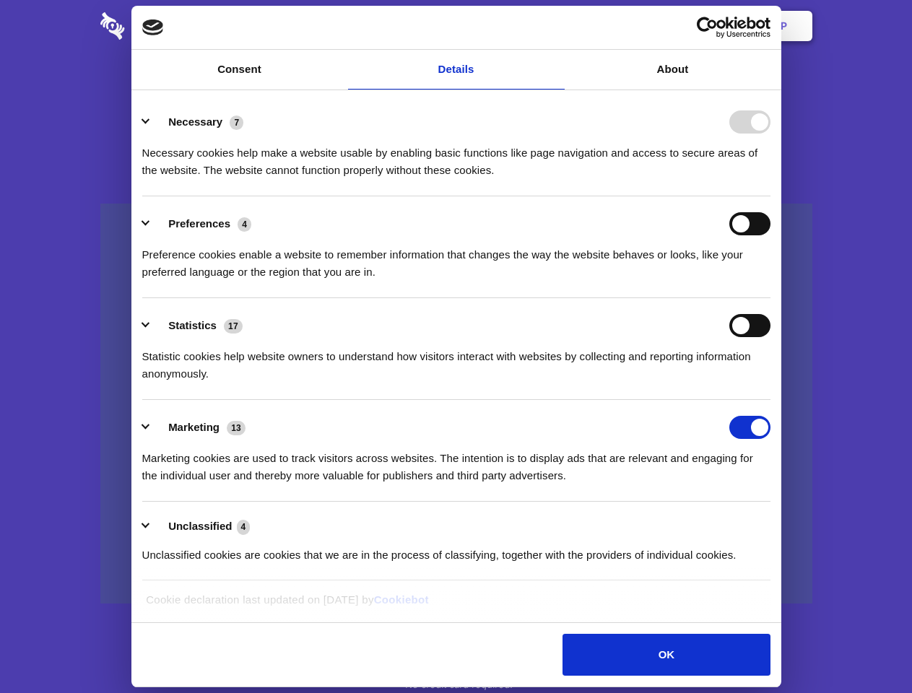 Image resolution: width=912 pixels, height=693 pixels. I want to click on img: logo, so click(153, 27).